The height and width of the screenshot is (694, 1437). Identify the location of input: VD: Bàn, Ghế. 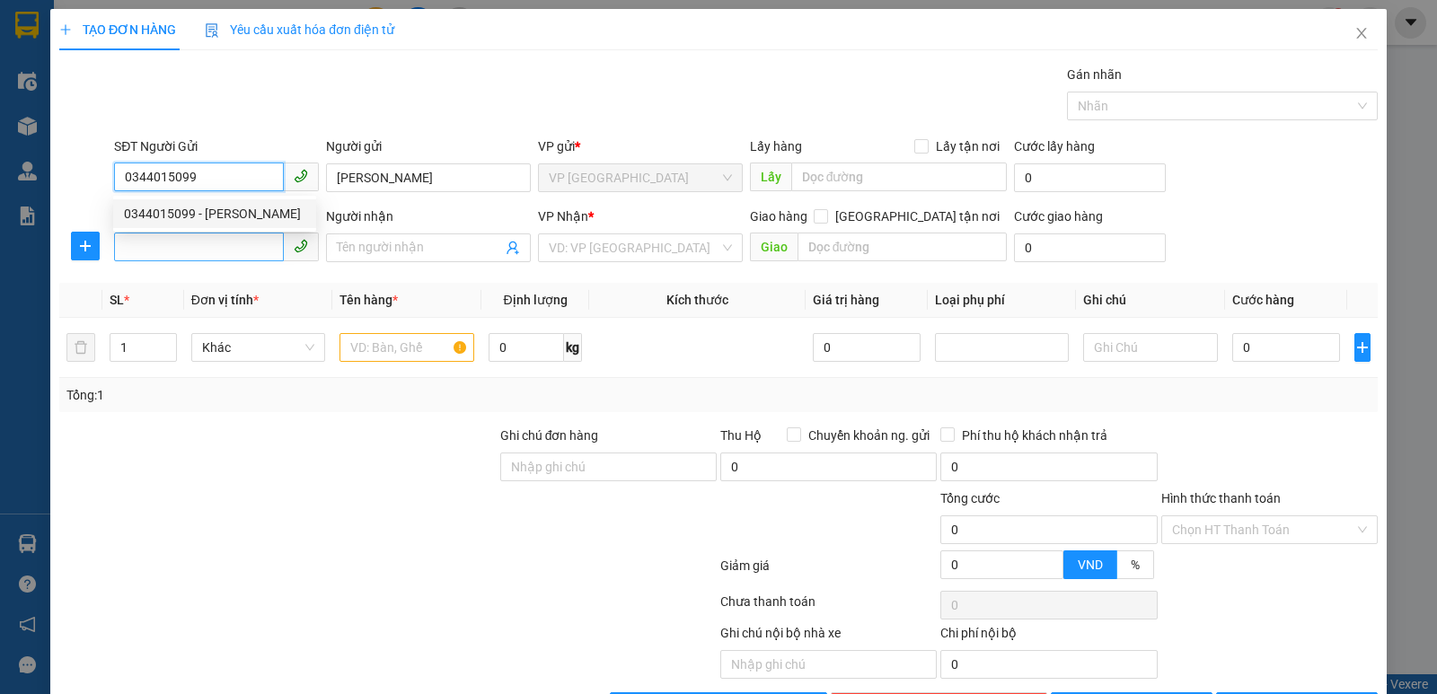
(407, 348).